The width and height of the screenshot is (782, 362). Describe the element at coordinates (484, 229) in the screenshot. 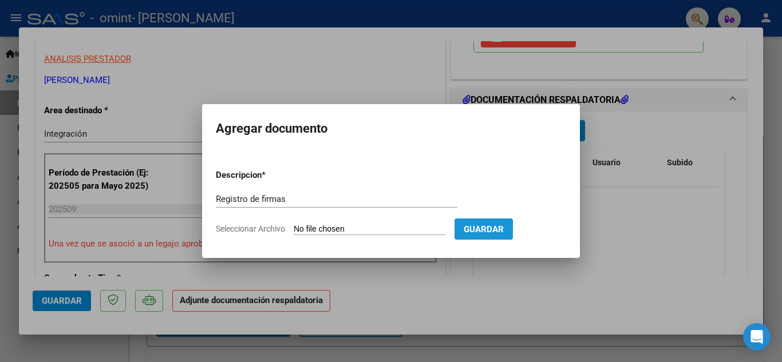

I see `button: Guardar` at that location.